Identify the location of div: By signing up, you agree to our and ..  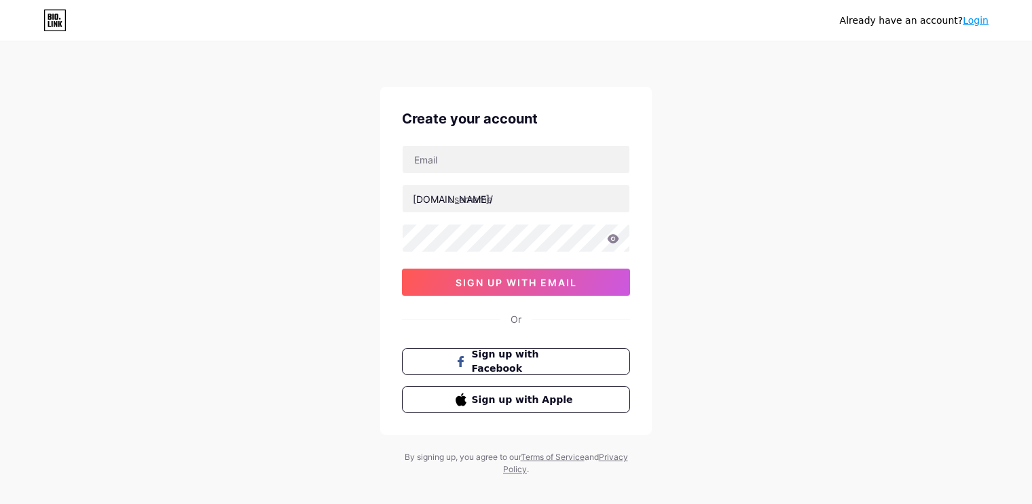
(516, 464).